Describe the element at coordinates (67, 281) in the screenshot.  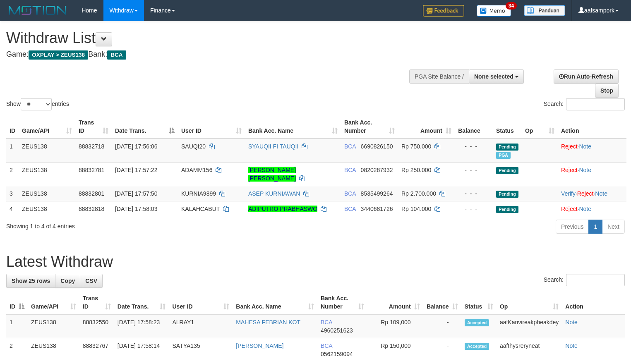
I see `a: Copy` at that location.